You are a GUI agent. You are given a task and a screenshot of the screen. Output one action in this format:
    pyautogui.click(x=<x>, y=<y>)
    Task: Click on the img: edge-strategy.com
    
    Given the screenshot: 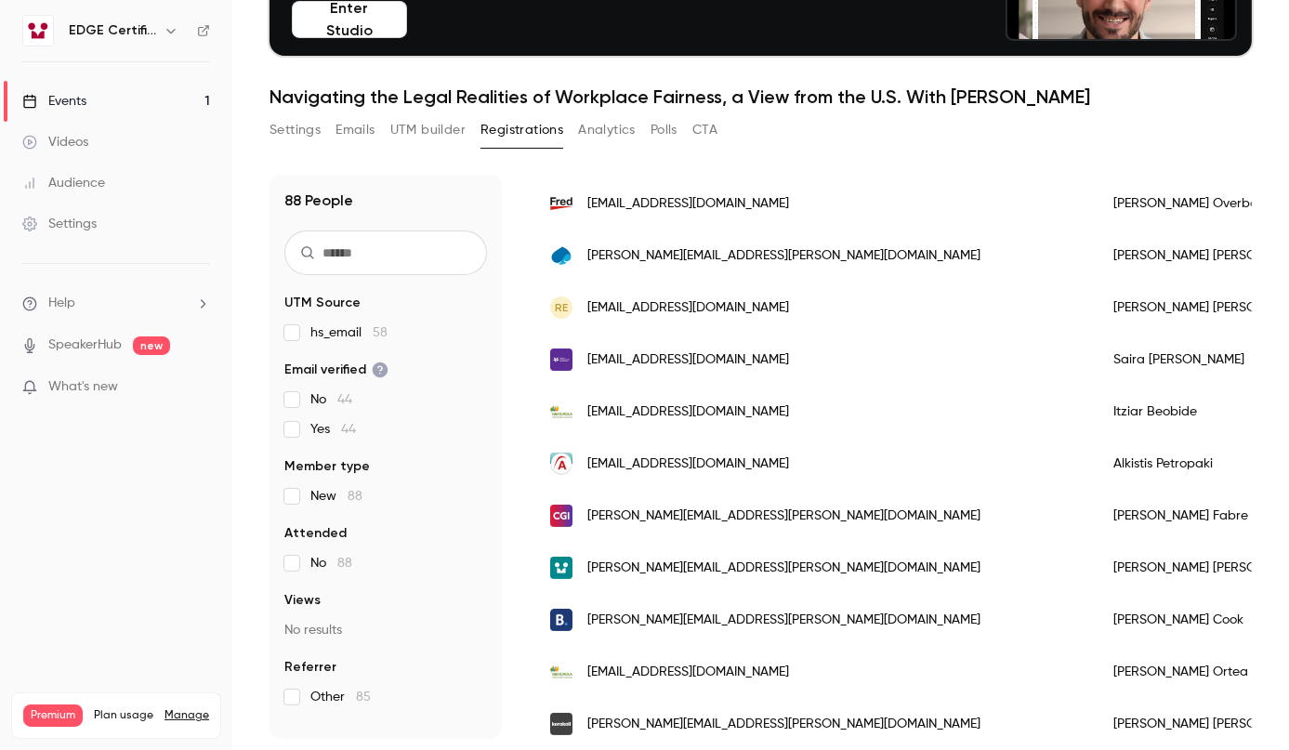 What is the action you would take?
    pyautogui.click(x=561, y=568)
    